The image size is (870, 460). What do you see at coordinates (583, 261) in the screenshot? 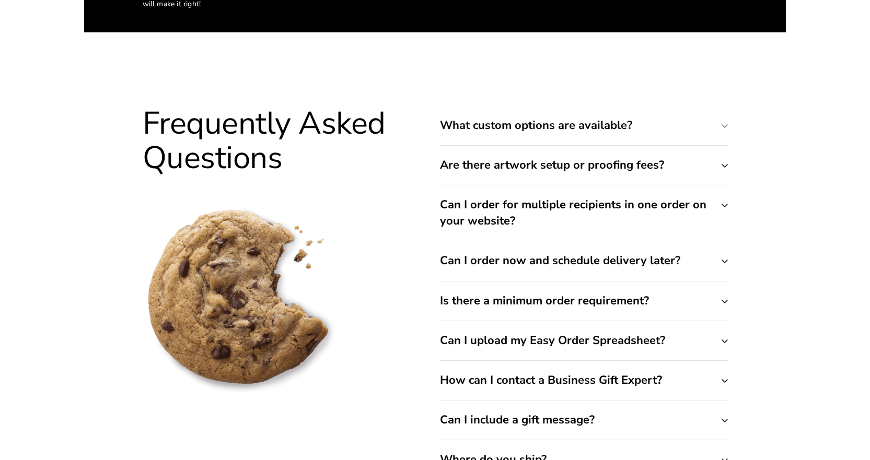
I see `button: Can I order now and schedule delivery later?` at bounding box center [583, 261].